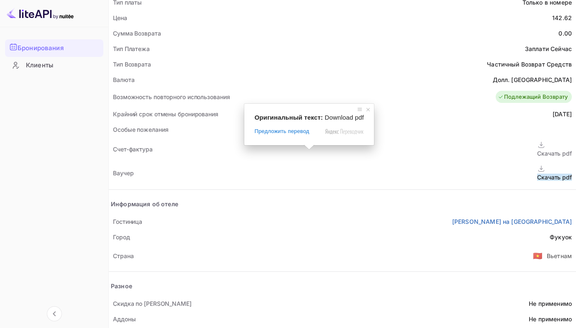  What do you see at coordinates (529, 64) in the screenshot?
I see `ya-tr-span: Частичный Возврат Средств` at bounding box center [529, 64].